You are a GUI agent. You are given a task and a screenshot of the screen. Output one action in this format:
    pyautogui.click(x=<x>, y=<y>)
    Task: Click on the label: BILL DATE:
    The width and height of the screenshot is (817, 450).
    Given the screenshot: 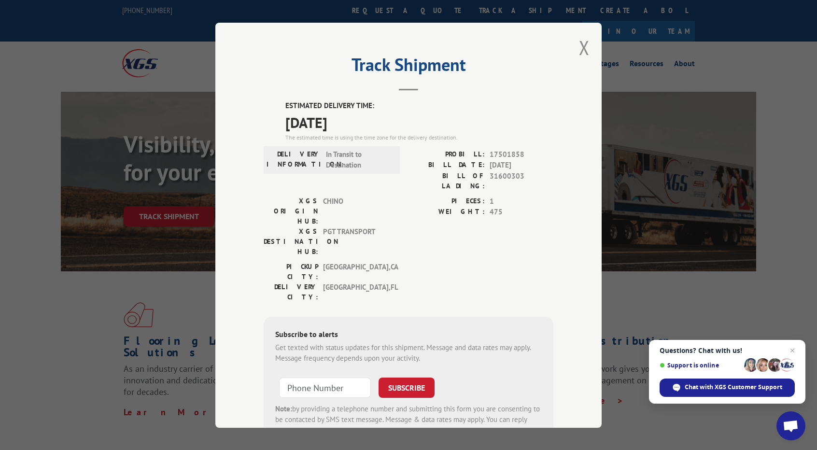 What is the action you would take?
    pyautogui.click(x=447, y=165)
    